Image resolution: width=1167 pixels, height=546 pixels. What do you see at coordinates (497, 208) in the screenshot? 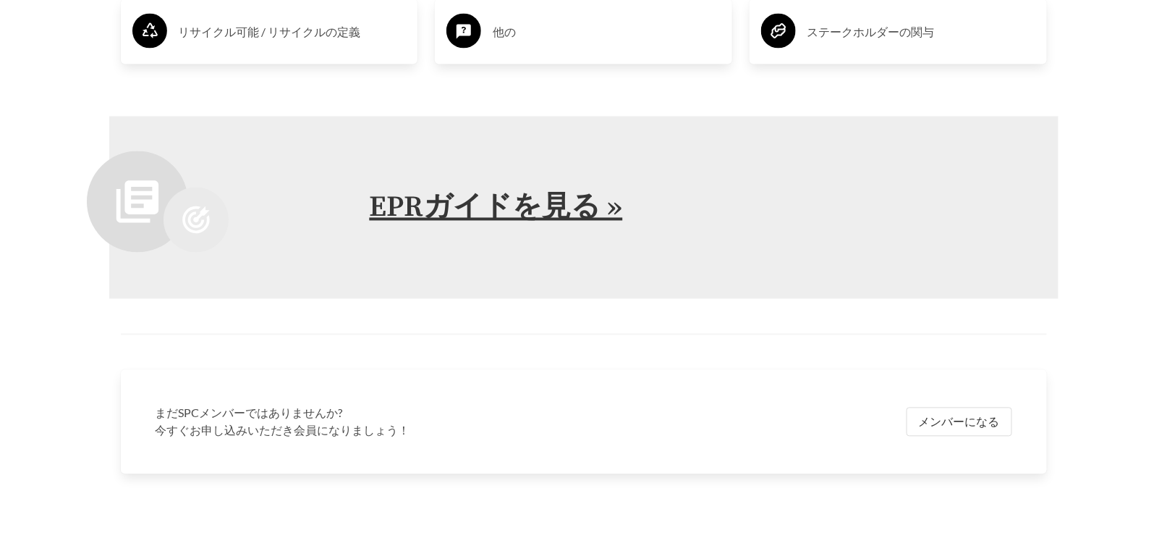
I see `a: EPRガイドを見る »` at bounding box center [497, 208].